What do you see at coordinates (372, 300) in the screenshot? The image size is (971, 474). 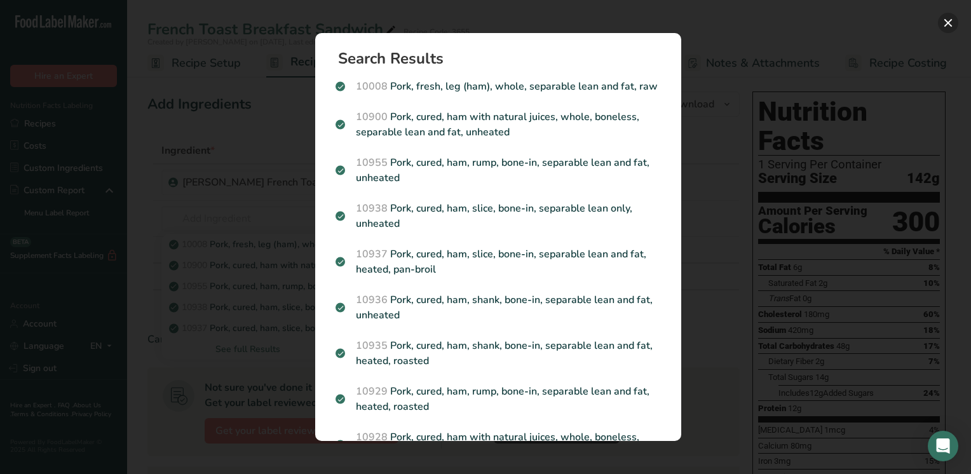 I see `span: 10936` at bounding box center [372, 300].